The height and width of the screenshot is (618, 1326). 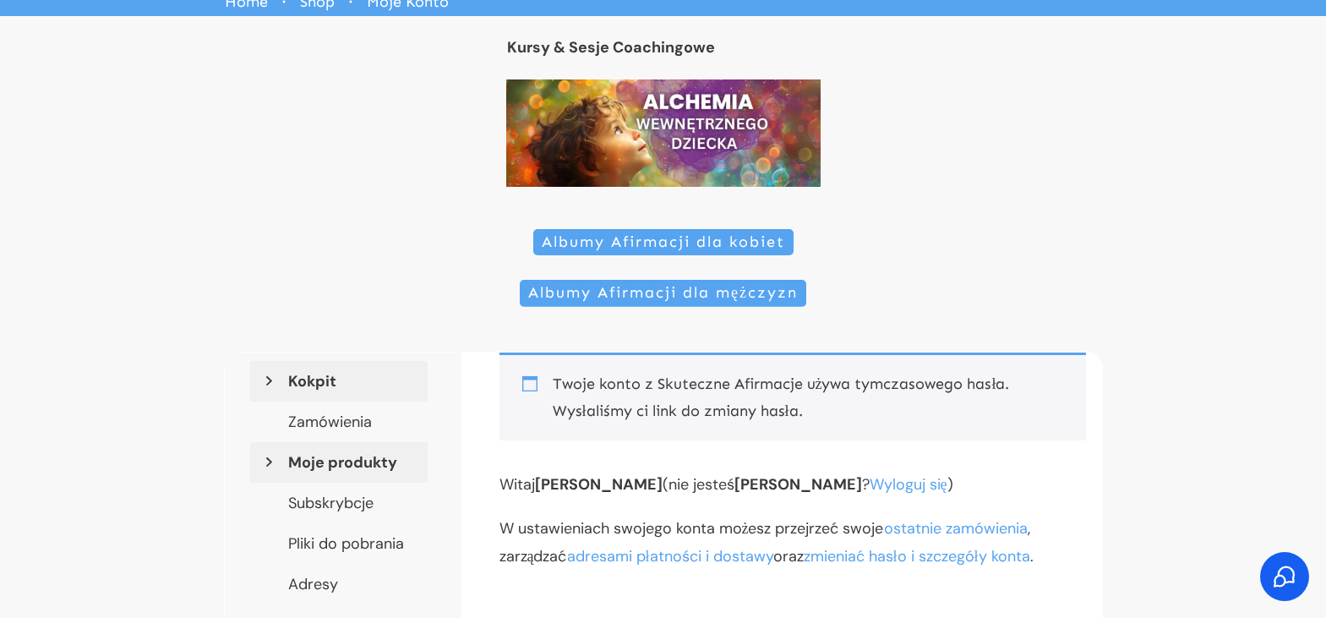 I want to click on p: W ustawieniach swojego konta możesz przejrzeć swoje , zarządzać oraz ., so click(x=792, y=550).